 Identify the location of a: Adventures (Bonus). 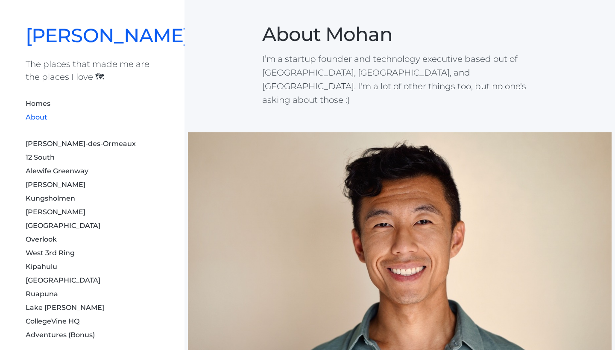
(60, 335).